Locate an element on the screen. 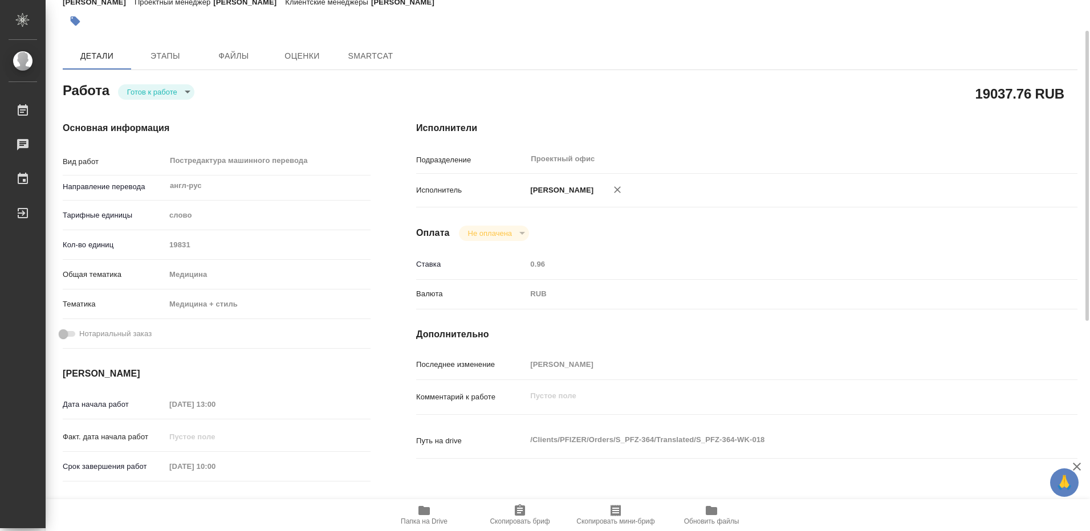  span: Скопировать бриф is located at coordinates (519, 522).